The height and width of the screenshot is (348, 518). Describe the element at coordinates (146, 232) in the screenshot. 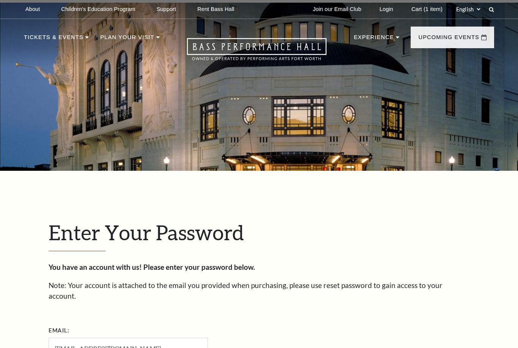

I see `span: Enter Your Password` at that location.